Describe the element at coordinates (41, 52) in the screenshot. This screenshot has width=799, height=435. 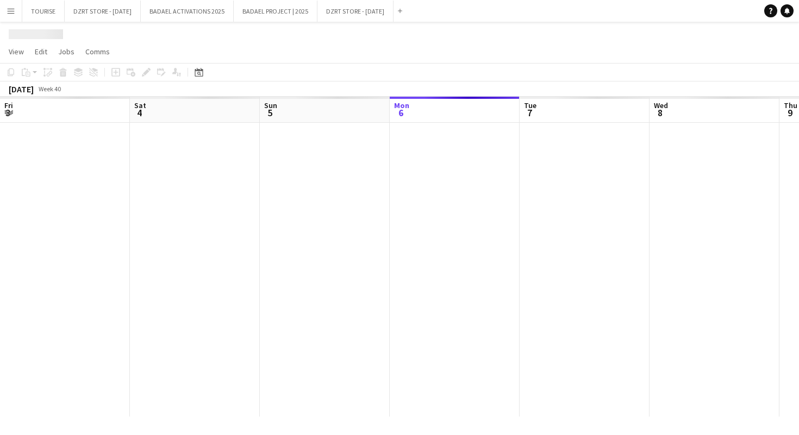
I see `a: Edit` at that location.